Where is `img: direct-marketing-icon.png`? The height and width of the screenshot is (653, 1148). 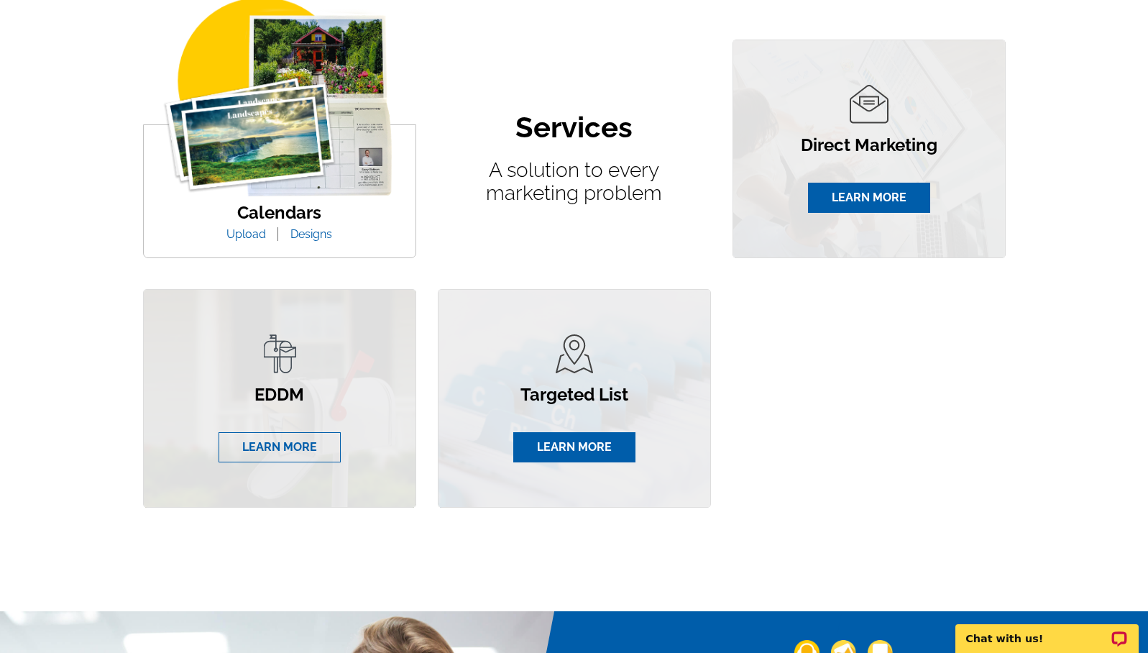 img: direct-marketing-icon.png is located at coordinates (869, 104).